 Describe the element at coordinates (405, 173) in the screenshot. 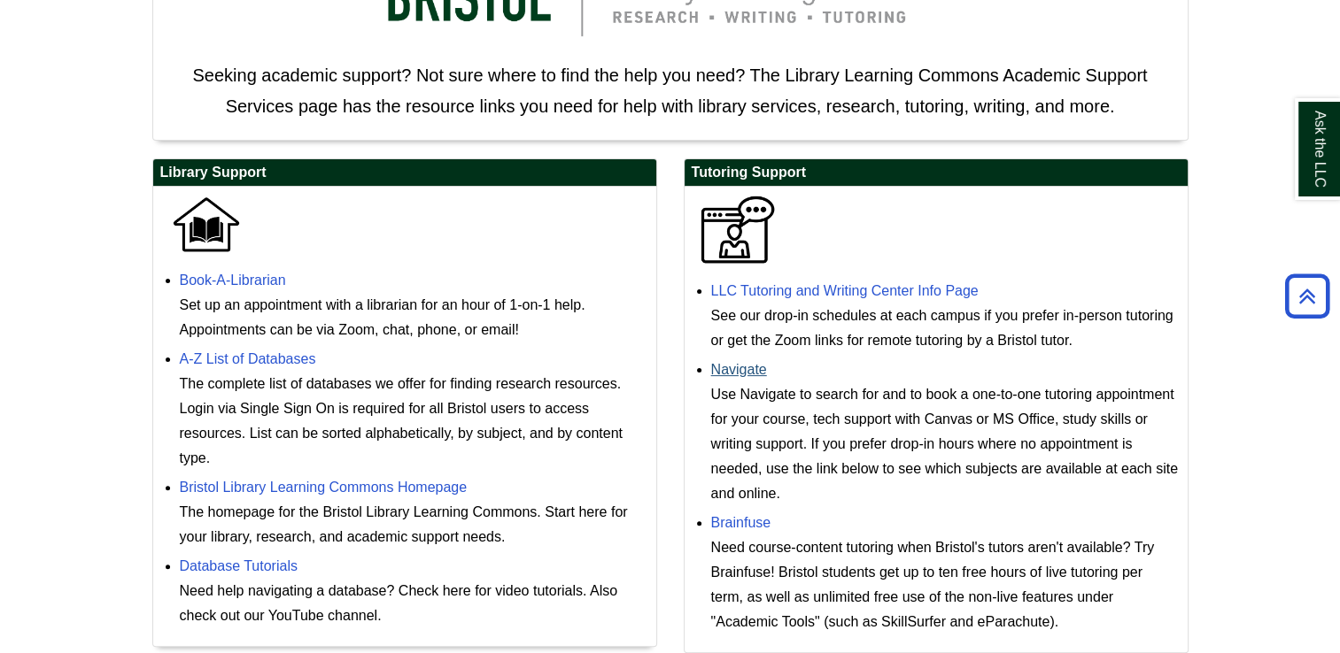

I see `h2: Library Support` at that location.